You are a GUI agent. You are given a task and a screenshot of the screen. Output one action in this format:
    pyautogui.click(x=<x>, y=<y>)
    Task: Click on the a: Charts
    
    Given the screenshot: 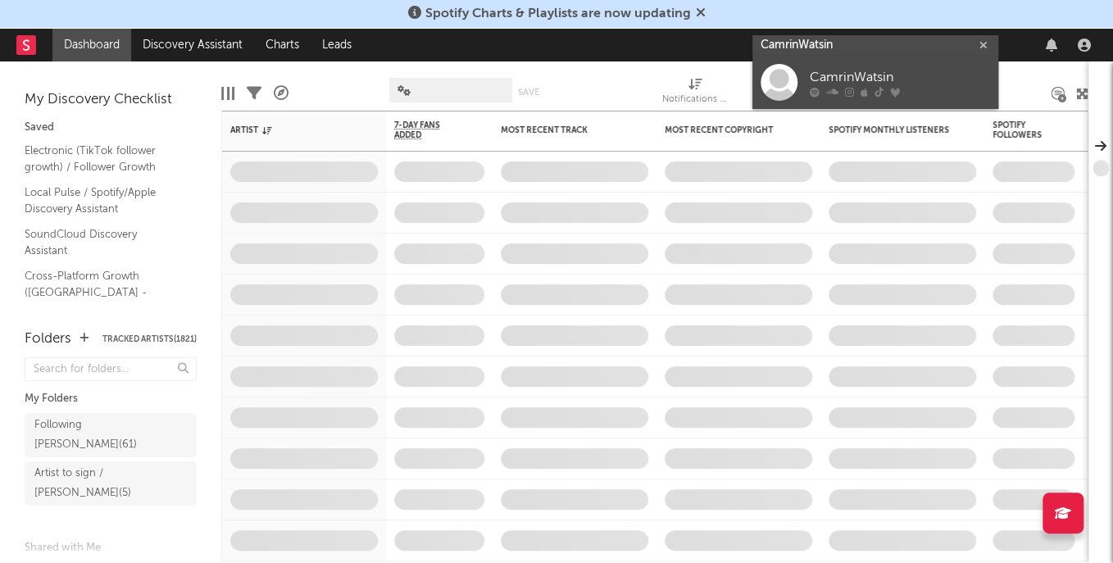 What is the action you would take?
    pyautogui.click(x=282, y=45)
    